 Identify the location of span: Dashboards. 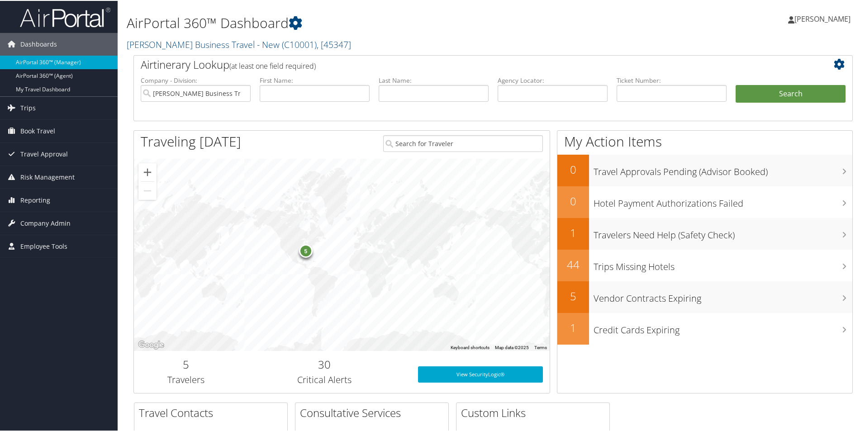
(38, 43).